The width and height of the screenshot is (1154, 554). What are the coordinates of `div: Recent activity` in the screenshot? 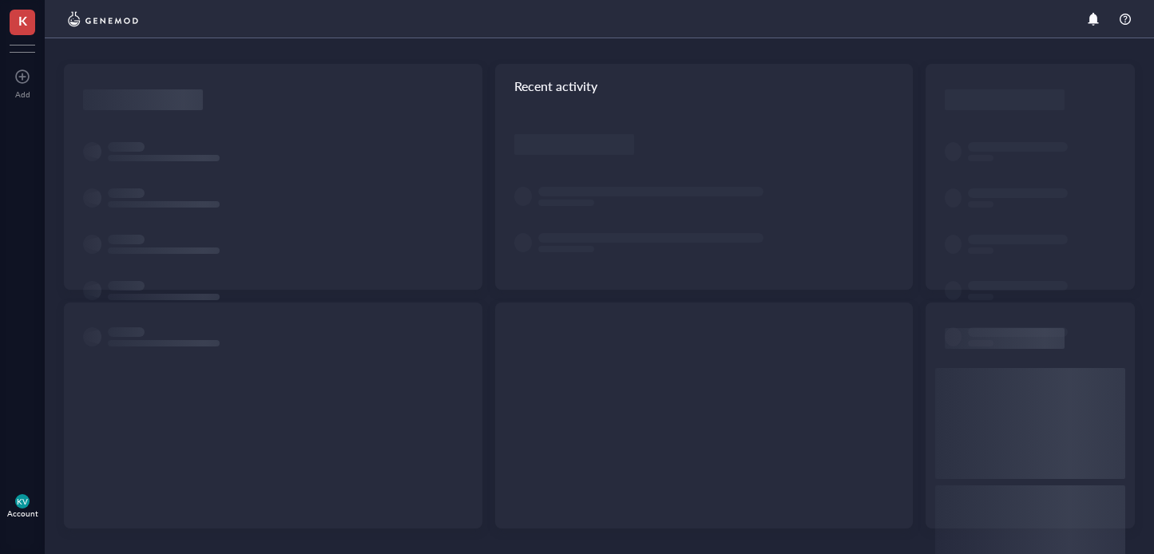 It's located at (704, 86).